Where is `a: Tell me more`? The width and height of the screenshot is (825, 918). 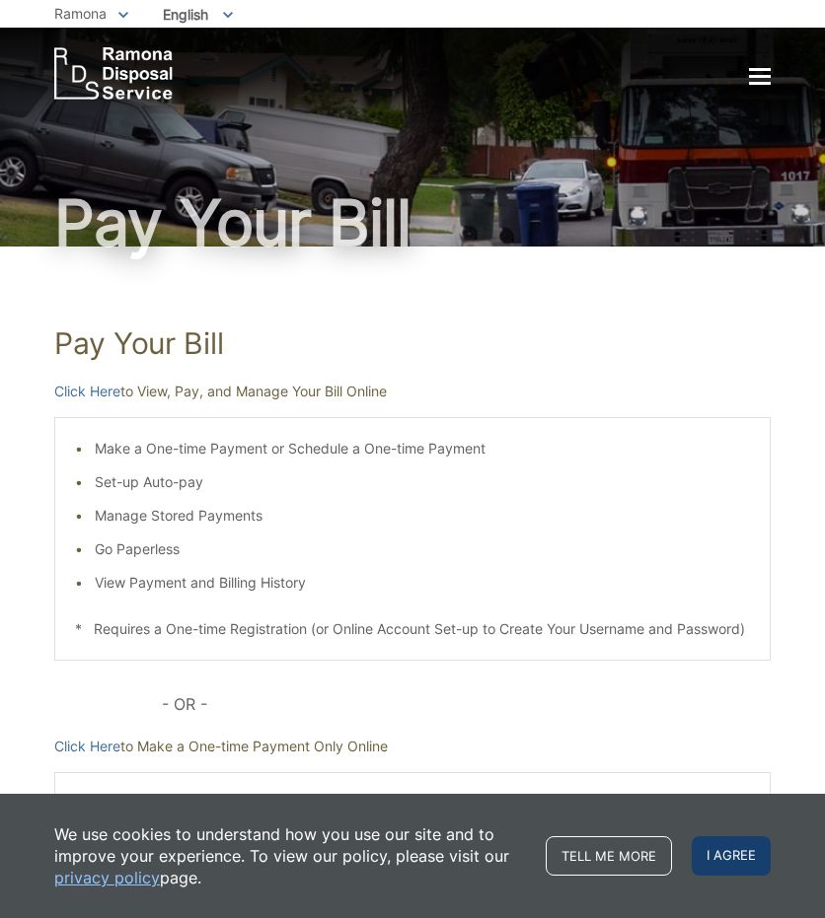
a: Tell me more is located at coordinates (609, 856).